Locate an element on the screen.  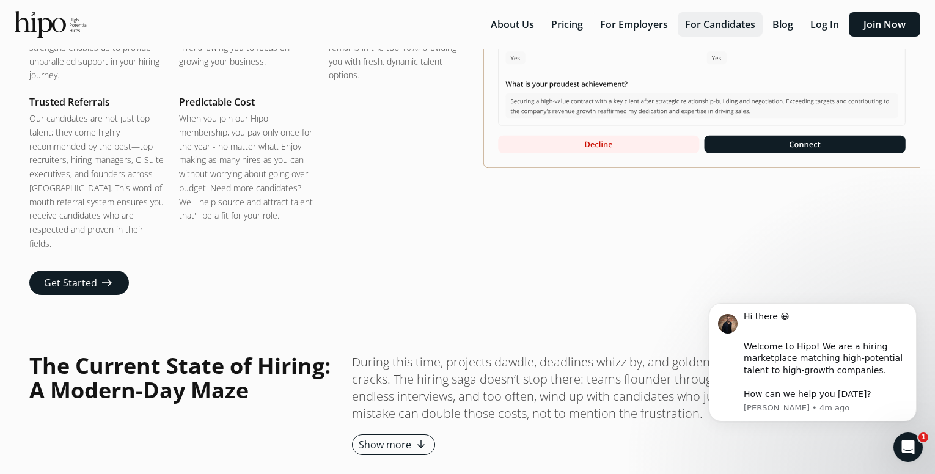
div: Message content is located at coordinates (135, 71).